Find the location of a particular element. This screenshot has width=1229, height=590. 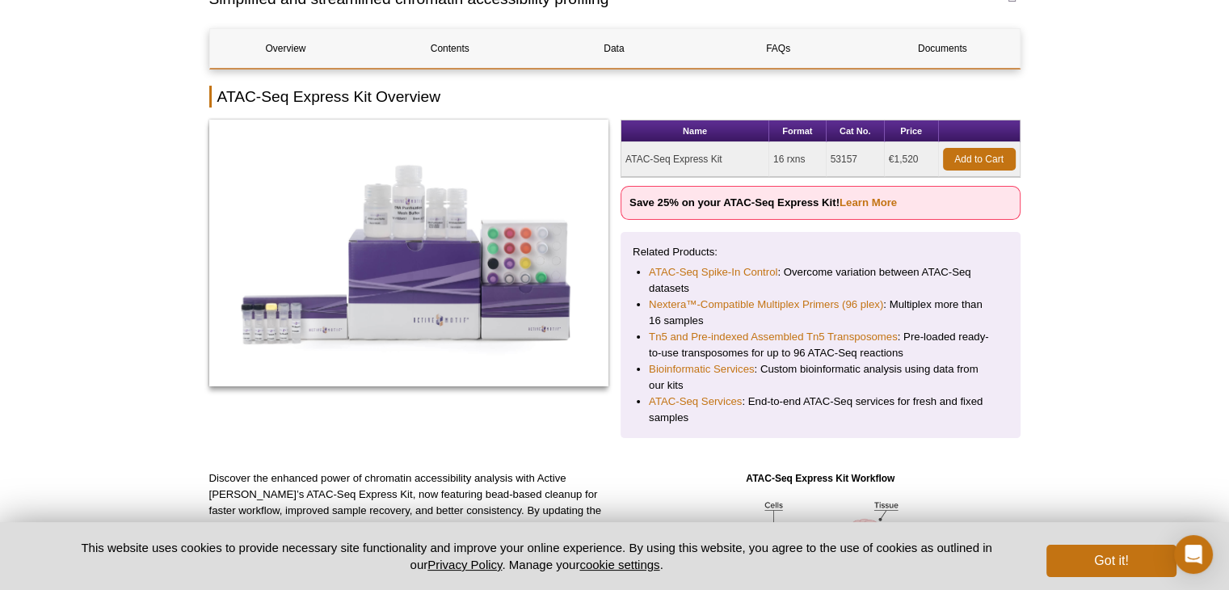

li: : Multiplex more than 16 samples is located at coordinates (820, 313).